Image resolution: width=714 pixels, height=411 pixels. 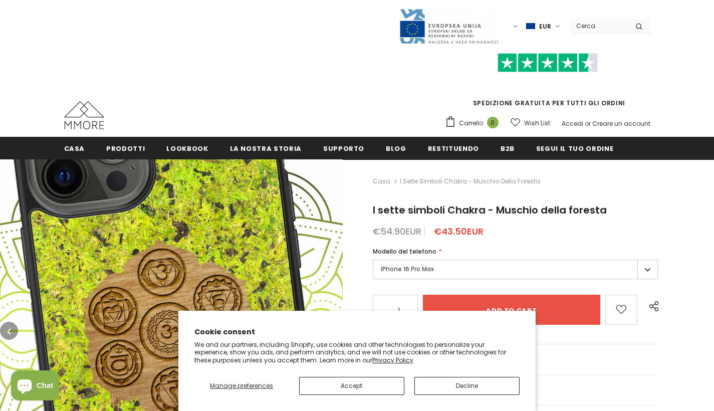 I want to click on a: Privacy Policy, so click(x=393, y=360).